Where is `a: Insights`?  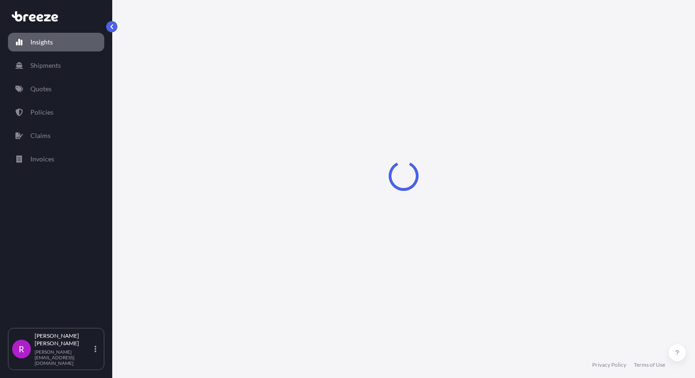
a: Insights is located at coordinates (56, 42).